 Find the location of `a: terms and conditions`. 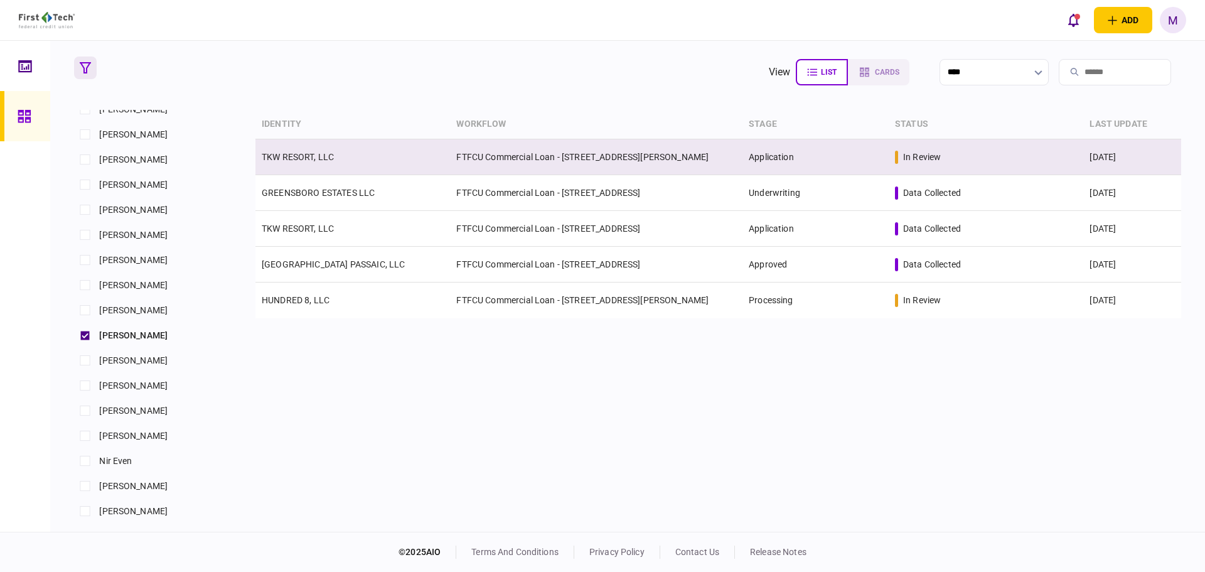

a: terms and conditions is located at coordinates (515, 552).